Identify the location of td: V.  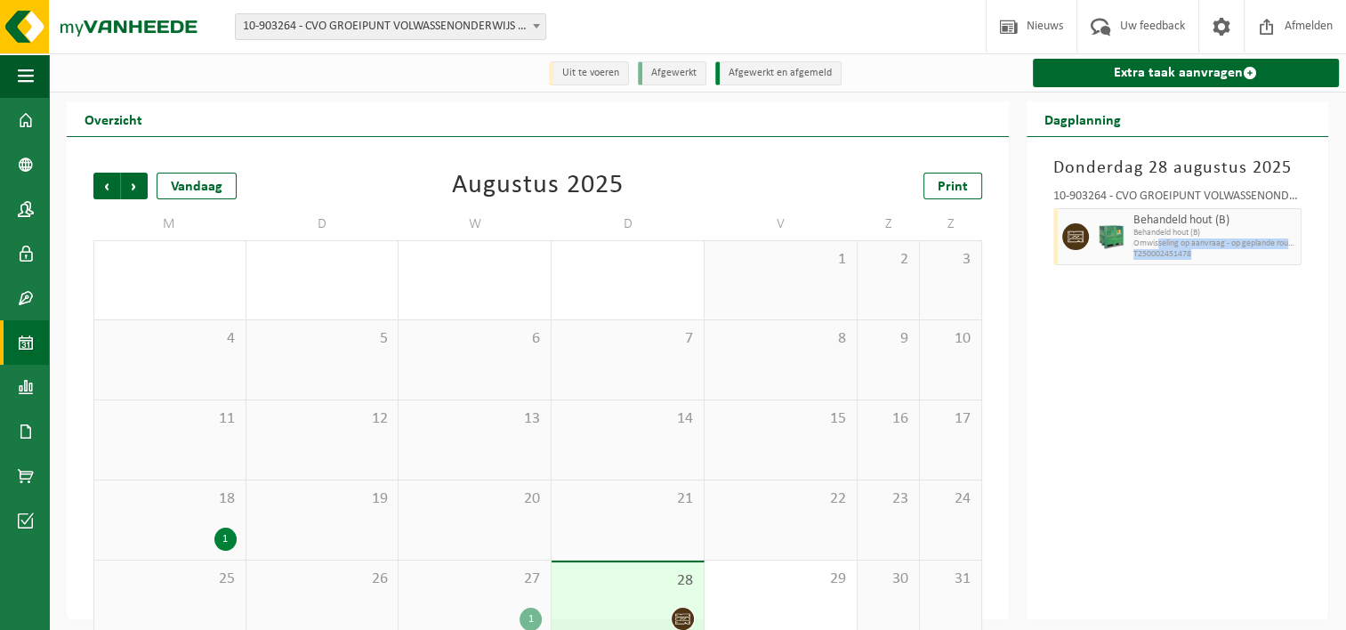
(781, 224).